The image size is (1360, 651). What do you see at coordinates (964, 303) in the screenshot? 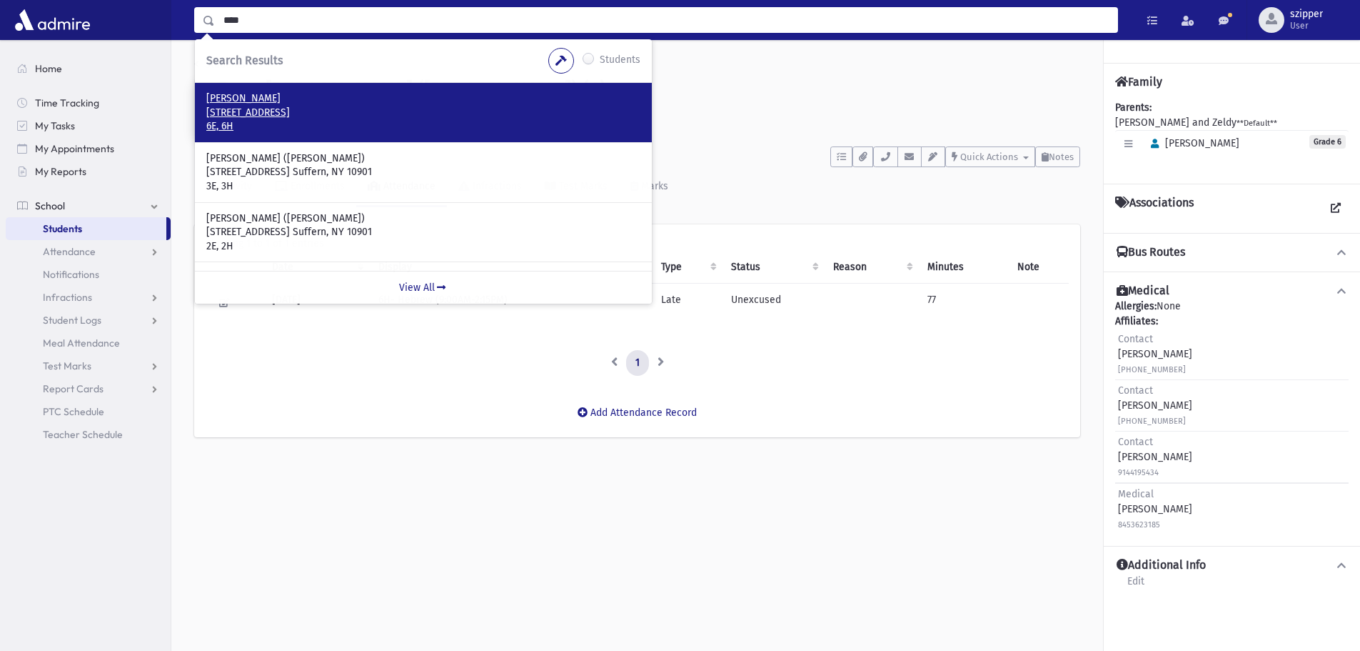
I see `td: 77` at bounding box center [964, 303].